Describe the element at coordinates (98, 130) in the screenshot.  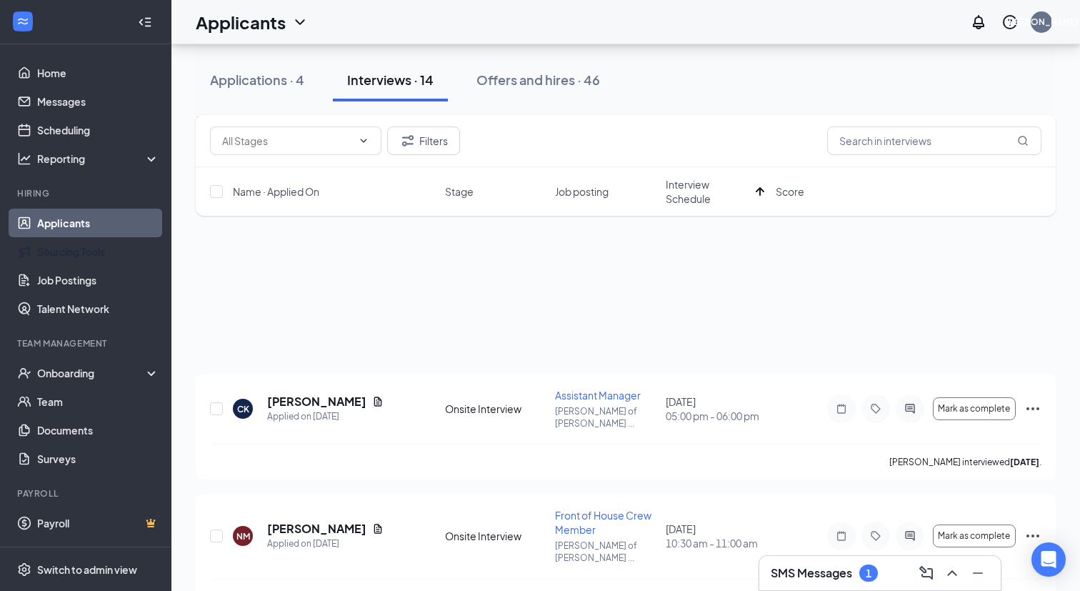
I see `a: Scheduling` at that location.